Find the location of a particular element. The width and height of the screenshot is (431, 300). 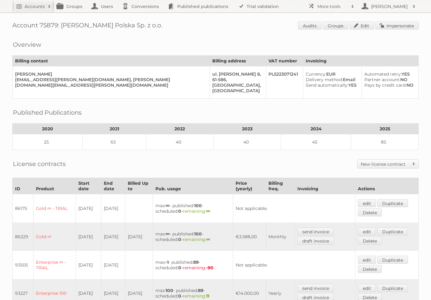

td: Gold ∞ is located at coordinates (55, 236).